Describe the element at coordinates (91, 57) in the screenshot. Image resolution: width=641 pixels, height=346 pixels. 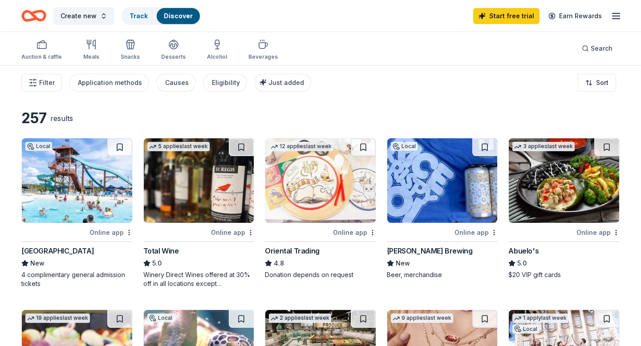
I see `div: Meals` at that location.